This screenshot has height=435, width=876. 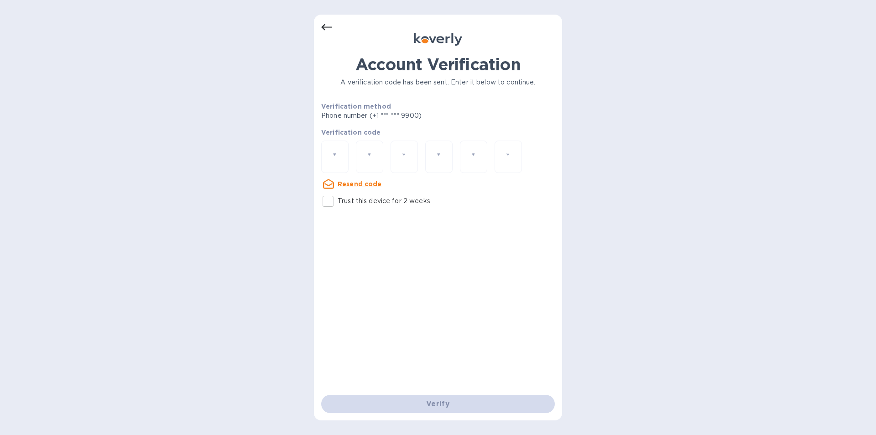 I want to click on p: Trust this device for 2 weeks, so click(x=384, y=201).